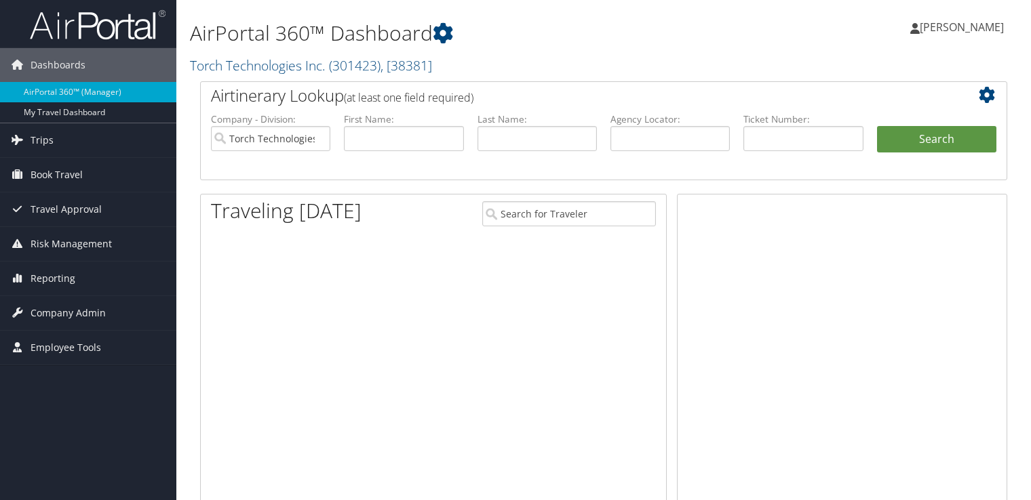 Image resolution: width=1031 pixels, height=500 pixels. I want to click on span: (at least one field required), so click(408, 98).